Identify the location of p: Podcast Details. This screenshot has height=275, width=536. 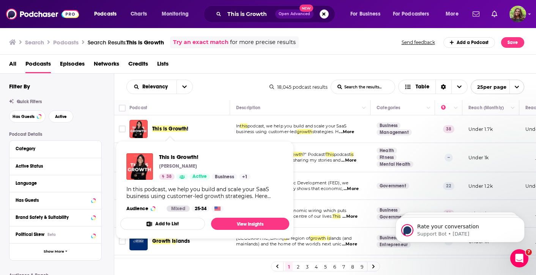
(55, 134).